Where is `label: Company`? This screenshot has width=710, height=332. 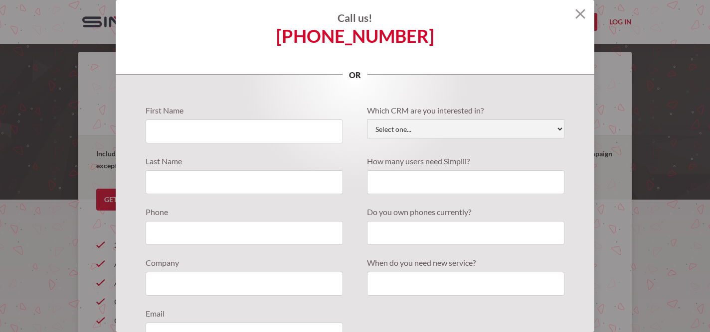 label: Company is located at coordinates (244, 263).